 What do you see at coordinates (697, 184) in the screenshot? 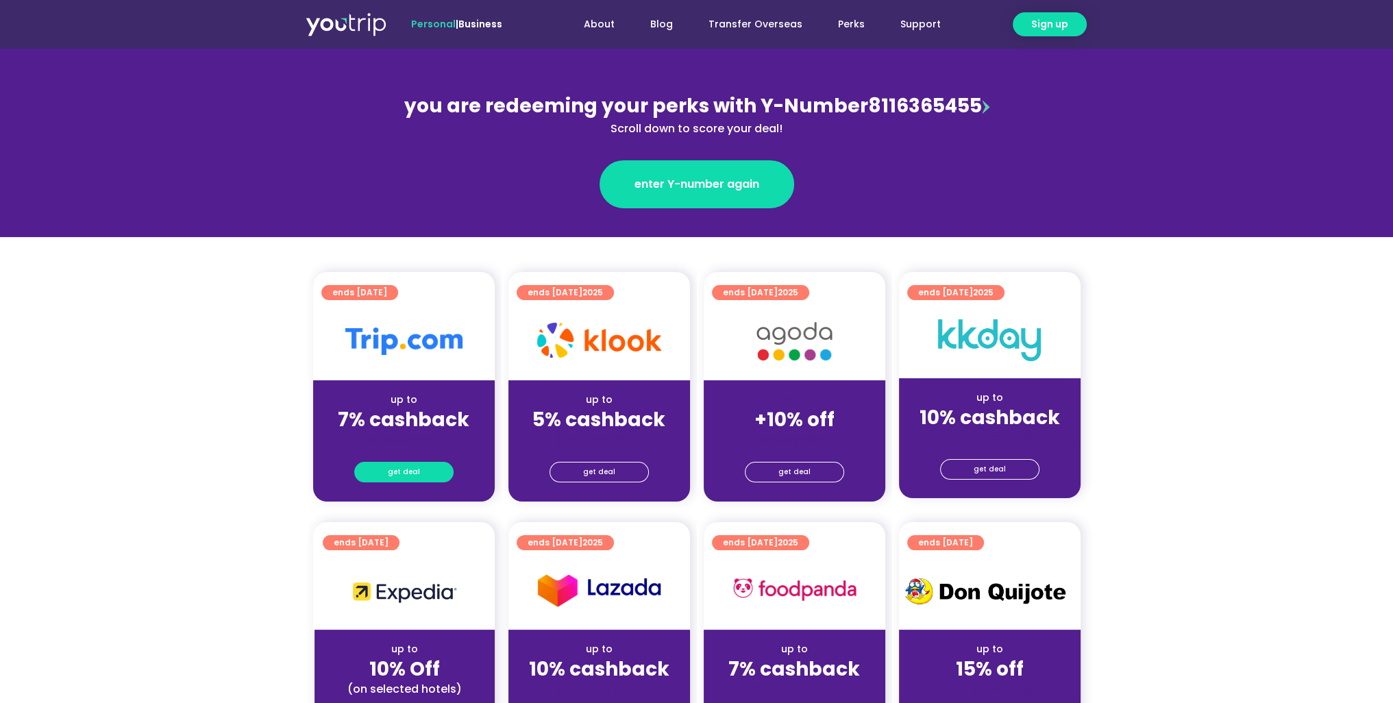
I see `span: enter Y-number again` at bounding box center [697, 184].